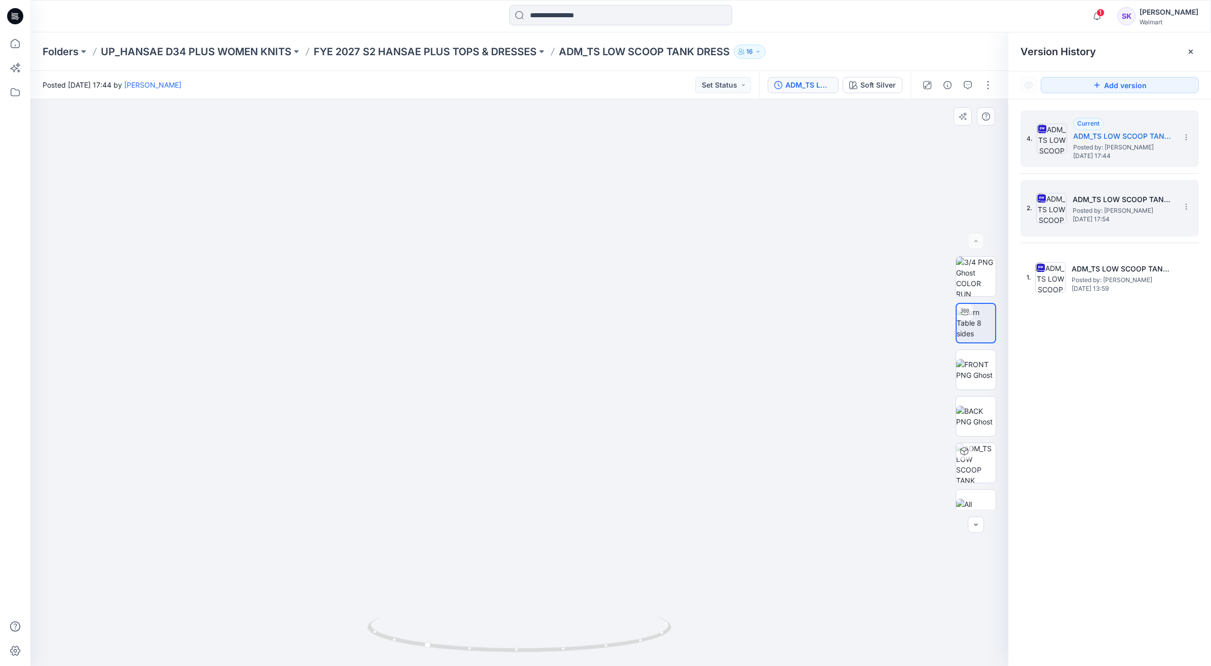  What do you see at coordinates (976, 277) in the screenshot?
I see `img: 3/4 PNG Ghost COLOR RUN` at bounding box center [976, 277].